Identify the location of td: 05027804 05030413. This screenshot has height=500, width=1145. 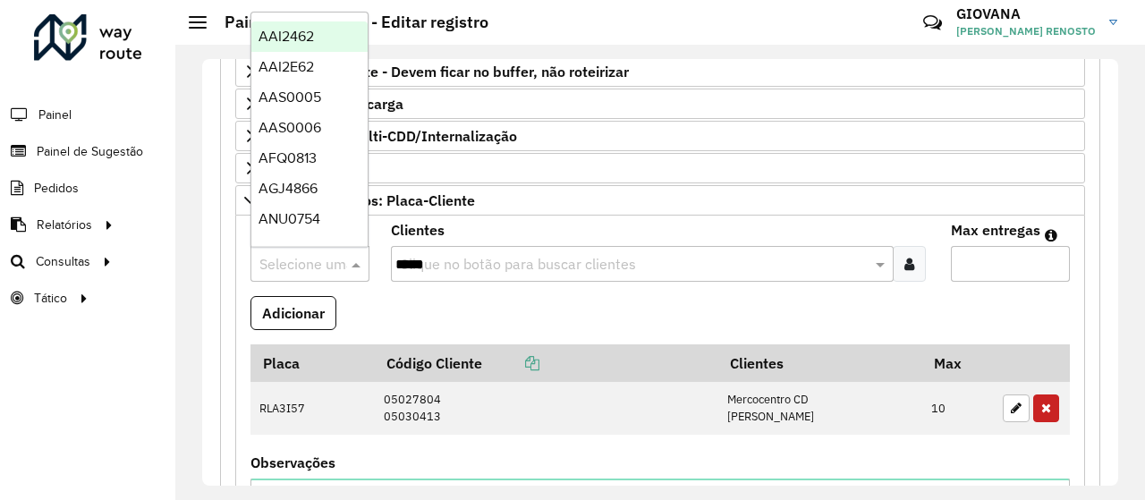
(546, 408).